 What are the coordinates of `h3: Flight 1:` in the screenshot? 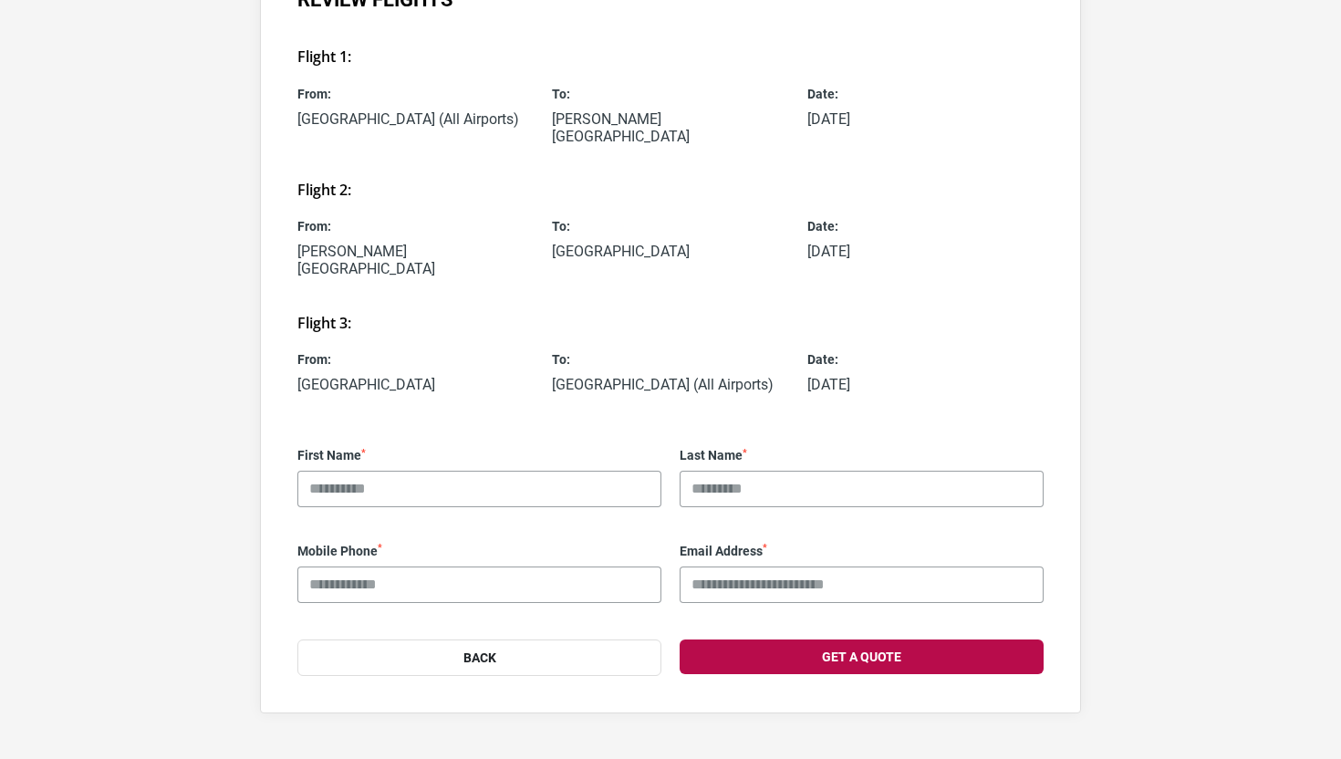 It's located at (671, 57).